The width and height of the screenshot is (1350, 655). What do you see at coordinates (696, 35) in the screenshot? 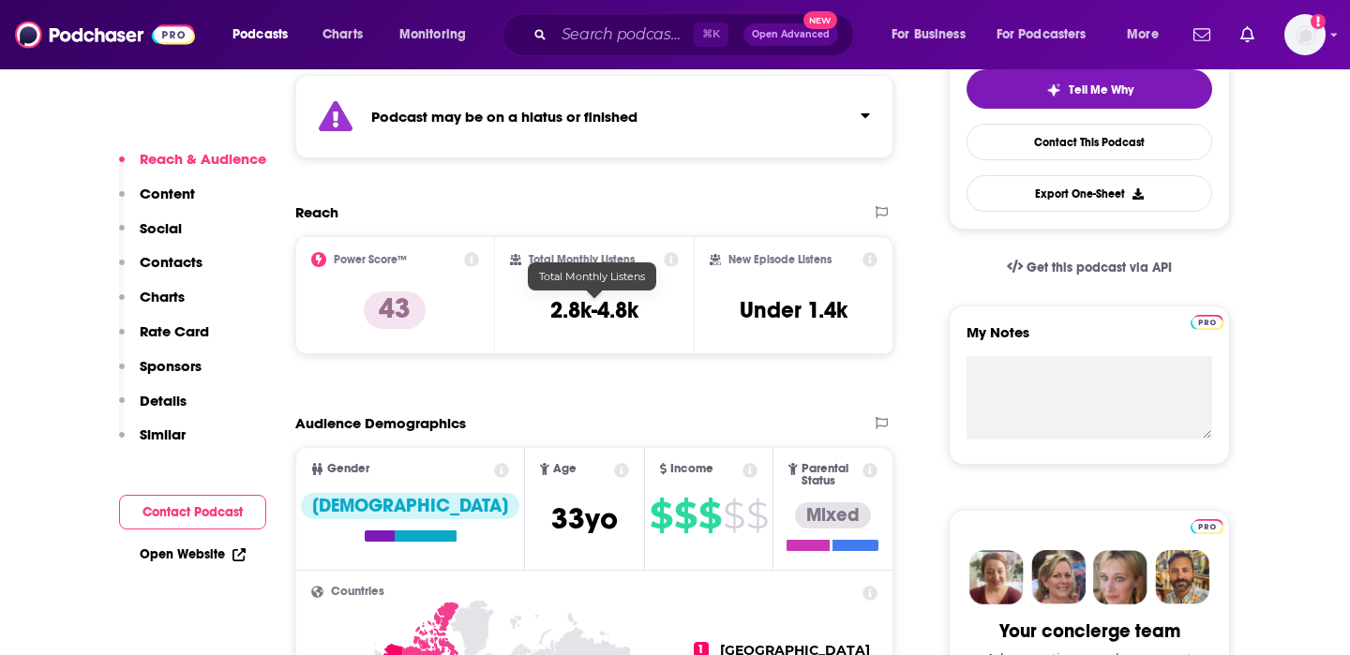
I see `div: Search podcasts, credits, & more...` at bounding box center [696, 35].